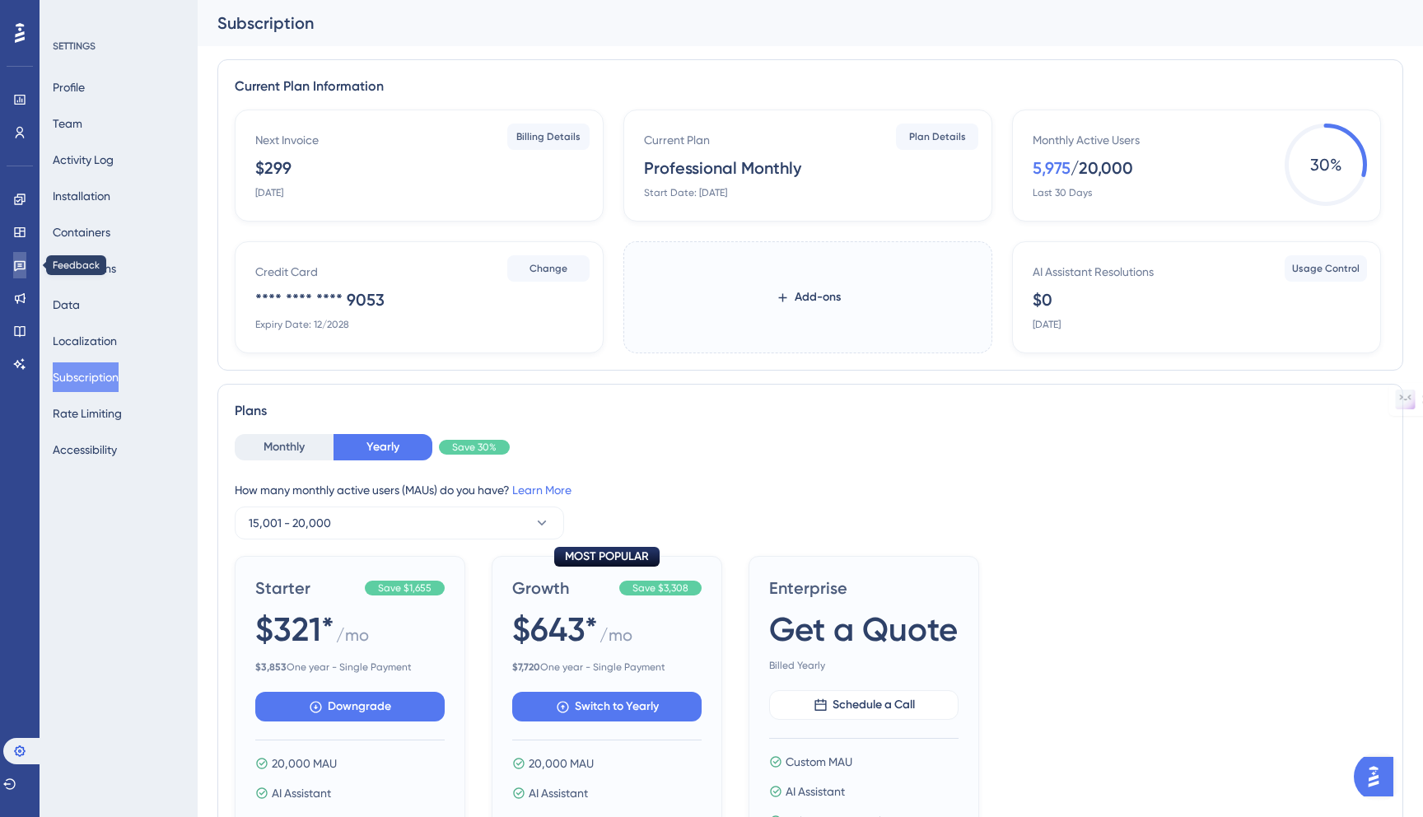 The height and width of the screenshot is (817, 1423). Describe the element at coordinates (549, 137) in the screenshot. I see `button: Billing Details` at that location.